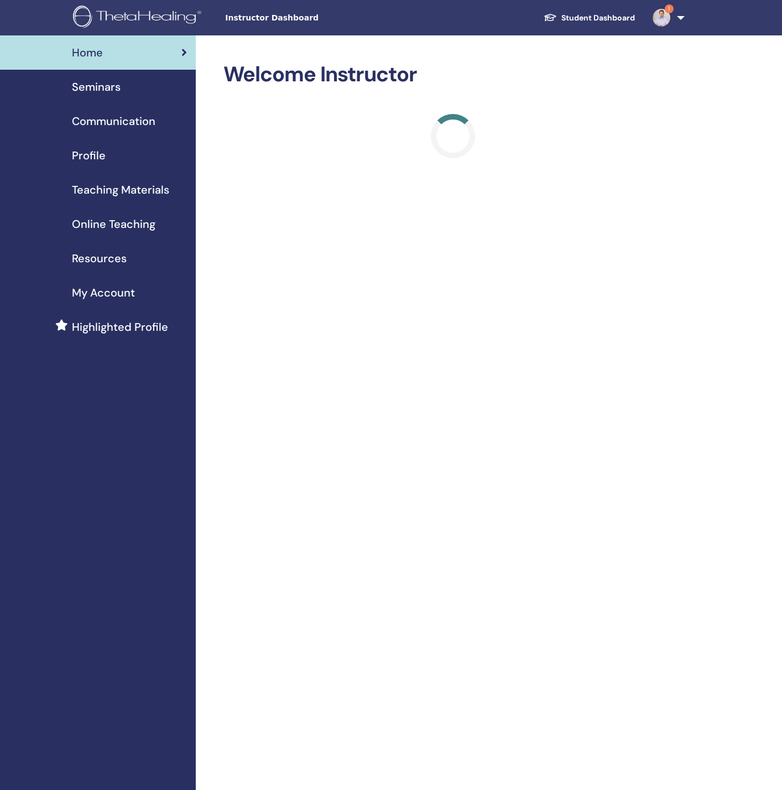 Image resolution: width=782 pixels, height=790 pixels. Describe the element at coordinates (99, 258) in the screenshot. I see `span: Resources` at that location.